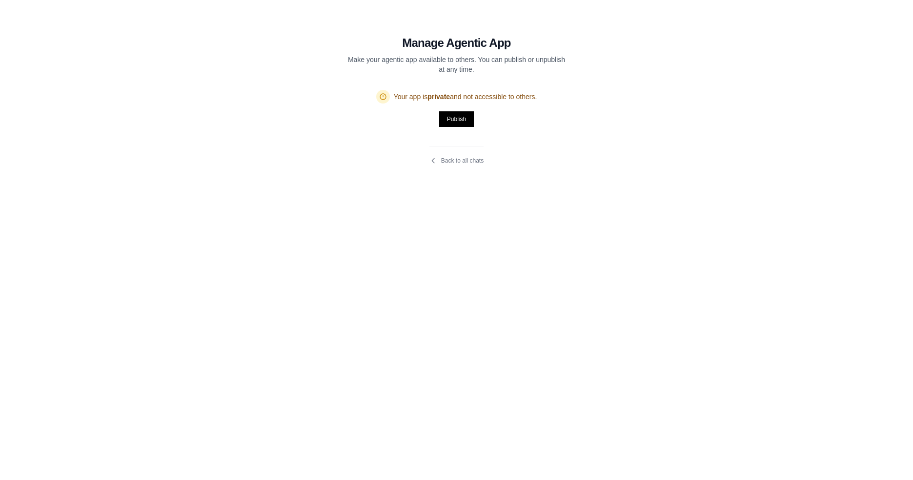 The image size is (913, 480). Describe the element at coordinates (457, 64) in the screenshot. I see `p: Make your agentic app available to others. You can publish or unpublish at any time.` at that location.